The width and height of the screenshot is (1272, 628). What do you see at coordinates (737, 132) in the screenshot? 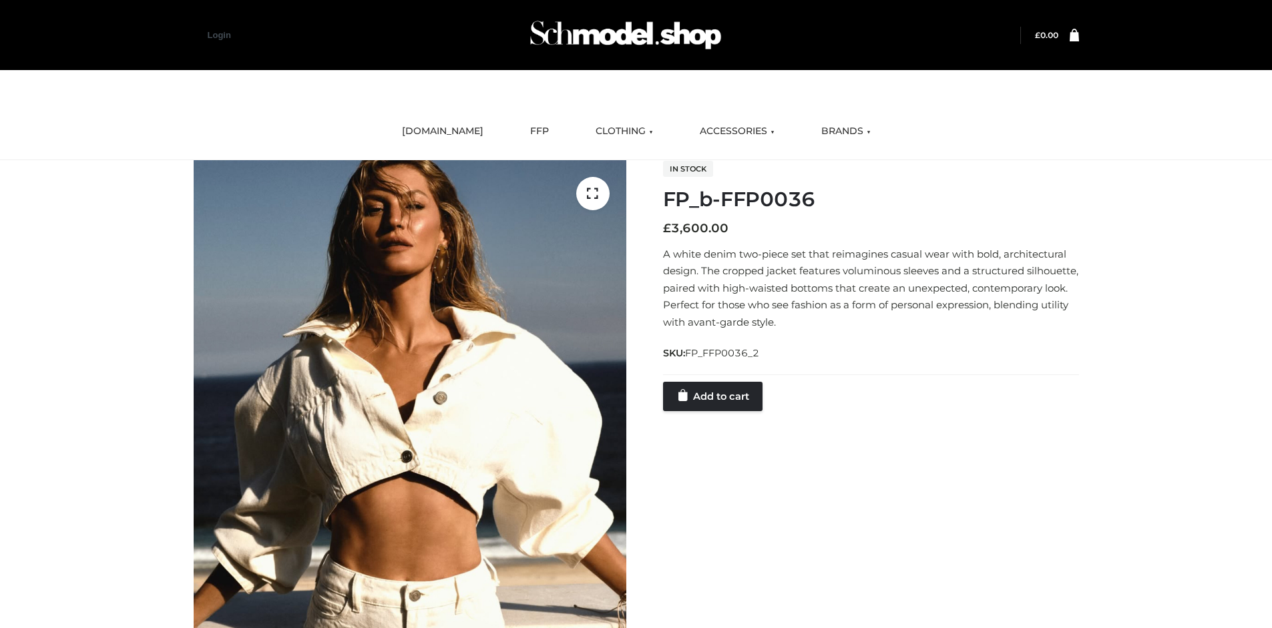
I see `a: ACCESSORIES` at bounding box center [737, 132].